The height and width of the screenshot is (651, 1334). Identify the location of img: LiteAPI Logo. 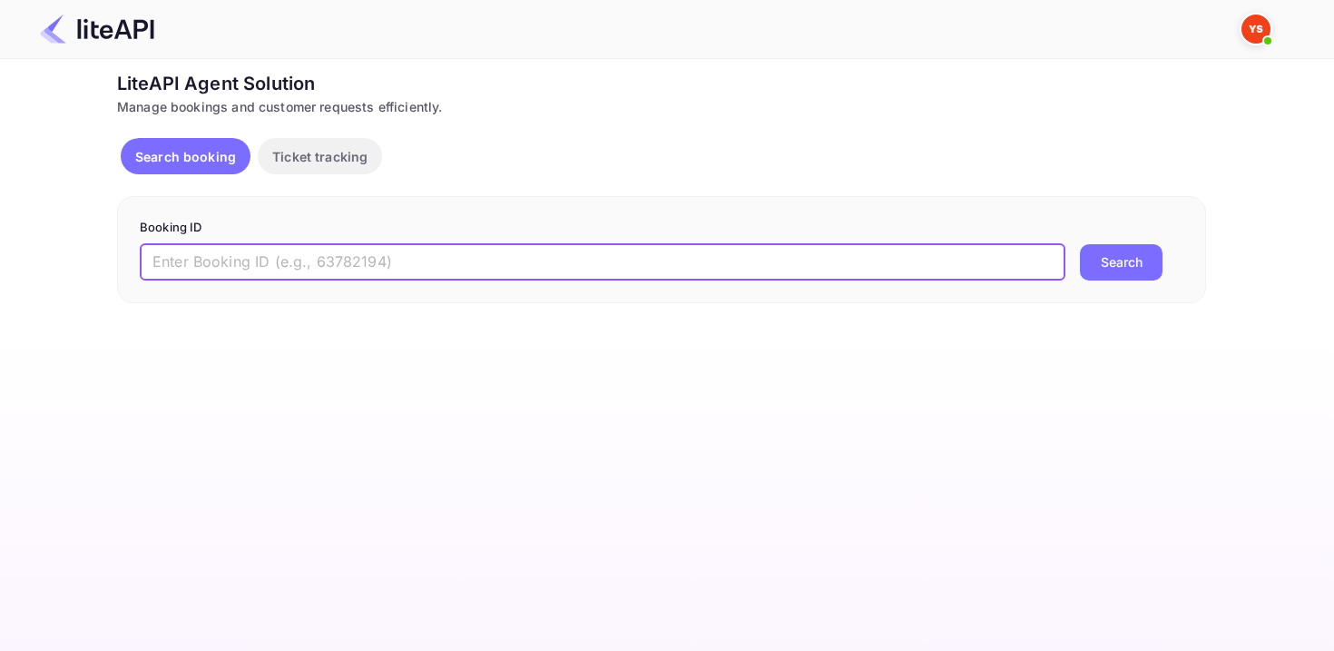
(97, 29).